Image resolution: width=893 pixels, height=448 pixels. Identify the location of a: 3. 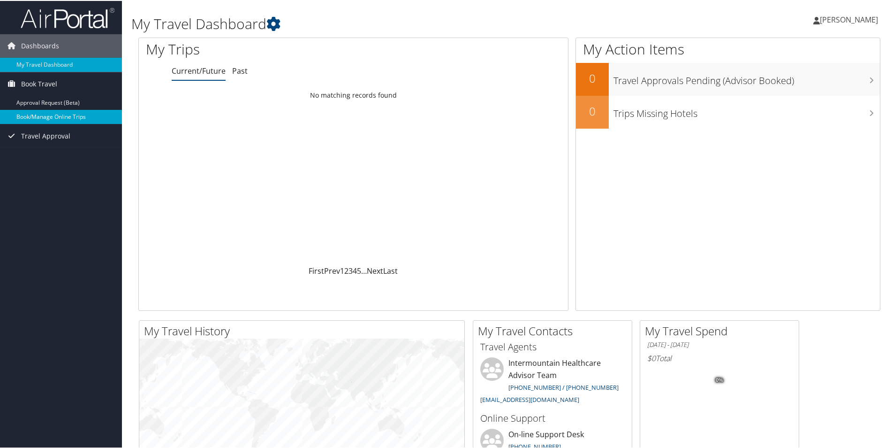
(350, 270).